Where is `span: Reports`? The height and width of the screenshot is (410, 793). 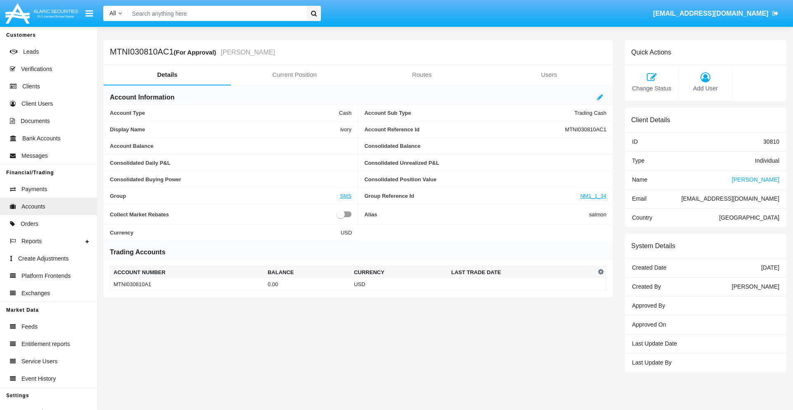 span: Reports is located at coordinates (31, 241).